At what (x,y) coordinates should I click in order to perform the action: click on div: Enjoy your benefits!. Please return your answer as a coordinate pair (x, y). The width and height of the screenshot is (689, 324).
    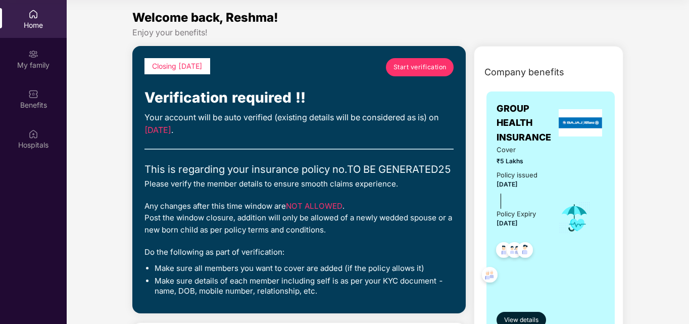
    Looking at the image, I should click on (378, 32).